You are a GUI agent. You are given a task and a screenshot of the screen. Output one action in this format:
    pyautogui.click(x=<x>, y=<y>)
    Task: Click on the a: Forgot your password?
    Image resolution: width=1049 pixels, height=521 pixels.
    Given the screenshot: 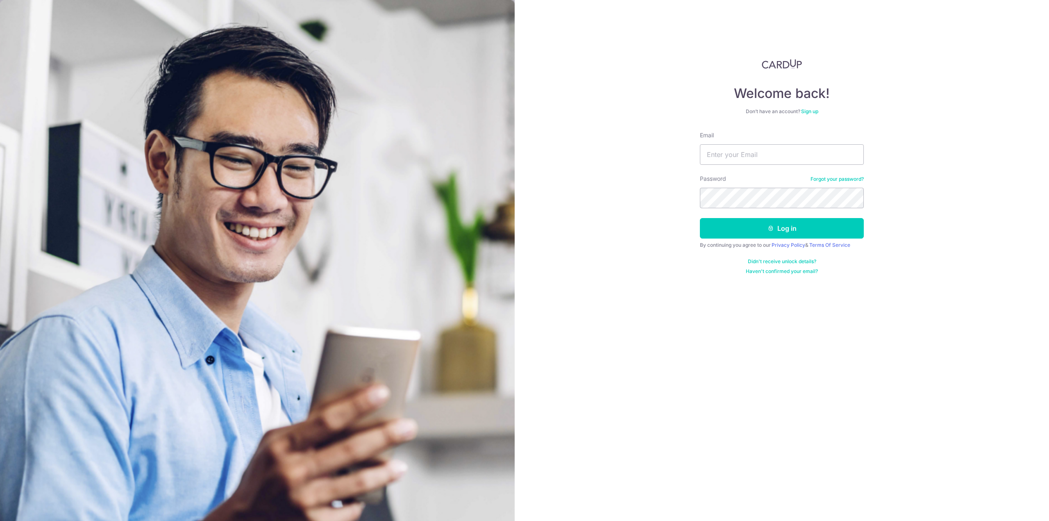 What is the action you would take?
    pyautogui.click(x=837, y=179)
    